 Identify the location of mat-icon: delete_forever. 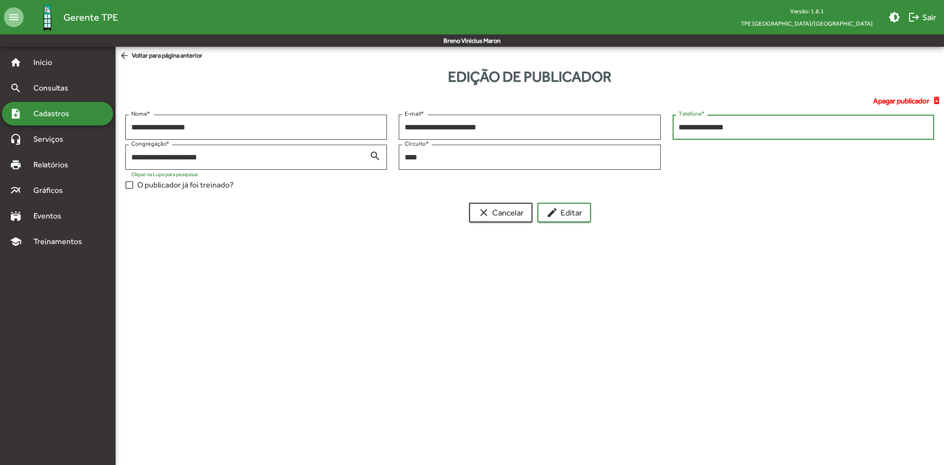
(938, 101).